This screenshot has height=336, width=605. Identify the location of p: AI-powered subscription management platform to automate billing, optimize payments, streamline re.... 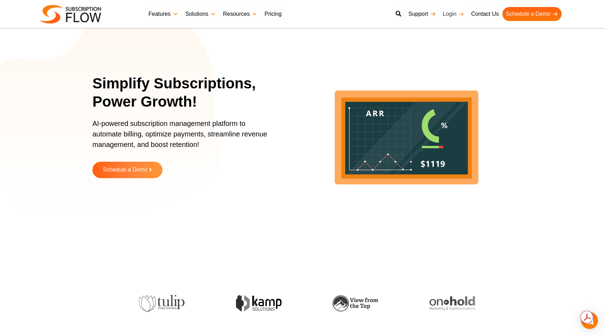
(184, 137).